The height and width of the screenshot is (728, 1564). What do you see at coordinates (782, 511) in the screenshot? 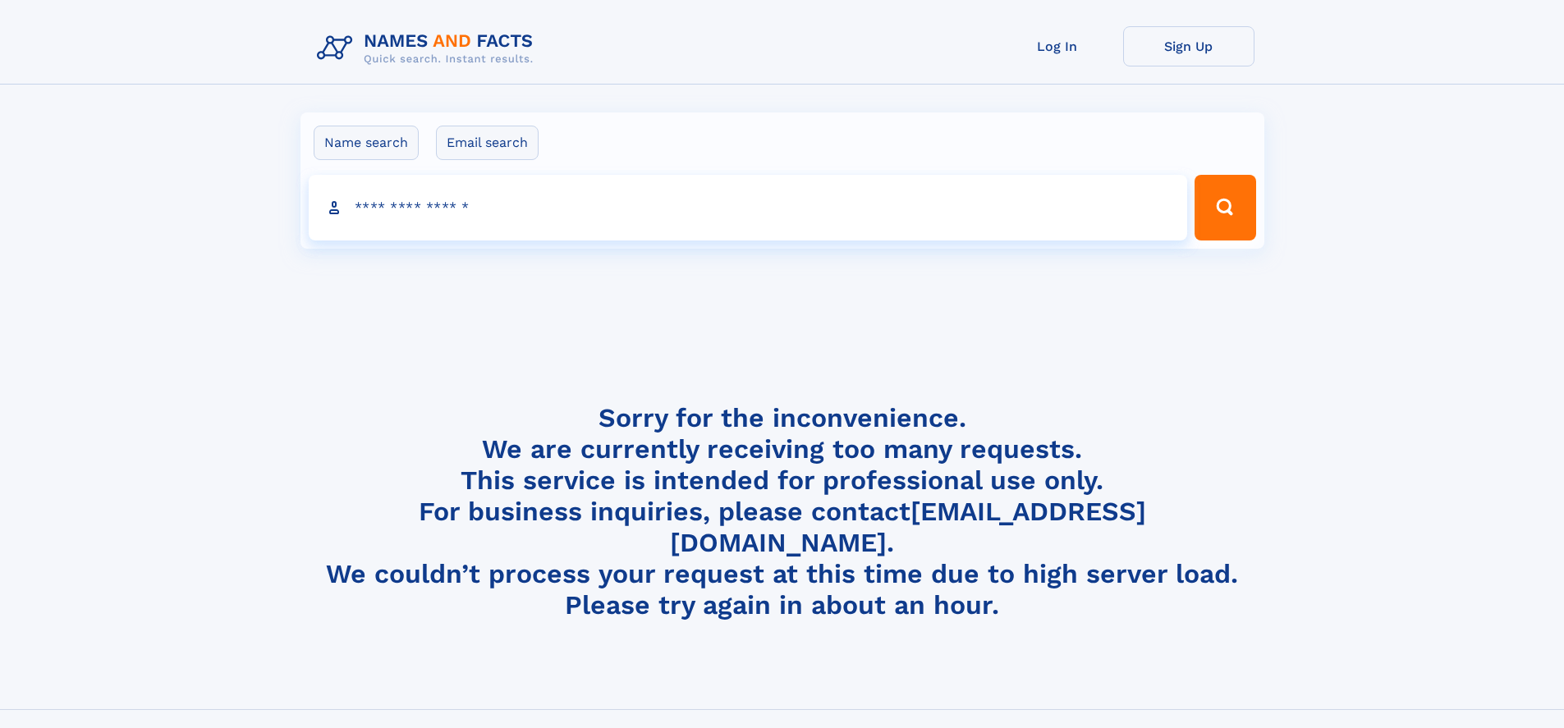
I see `h4: Sorry for the inconvenience. We are currently receiving too many requests. This service is intend...` at bounding box center [782, 511].